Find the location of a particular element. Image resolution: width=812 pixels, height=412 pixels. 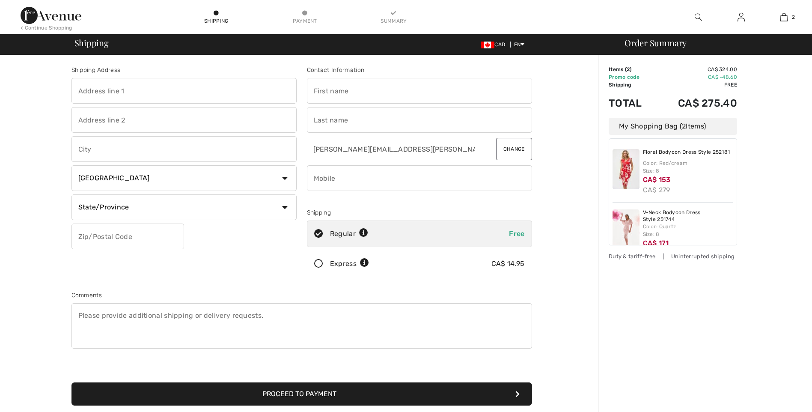

span: Shipping is located at coordinates (92, 43).